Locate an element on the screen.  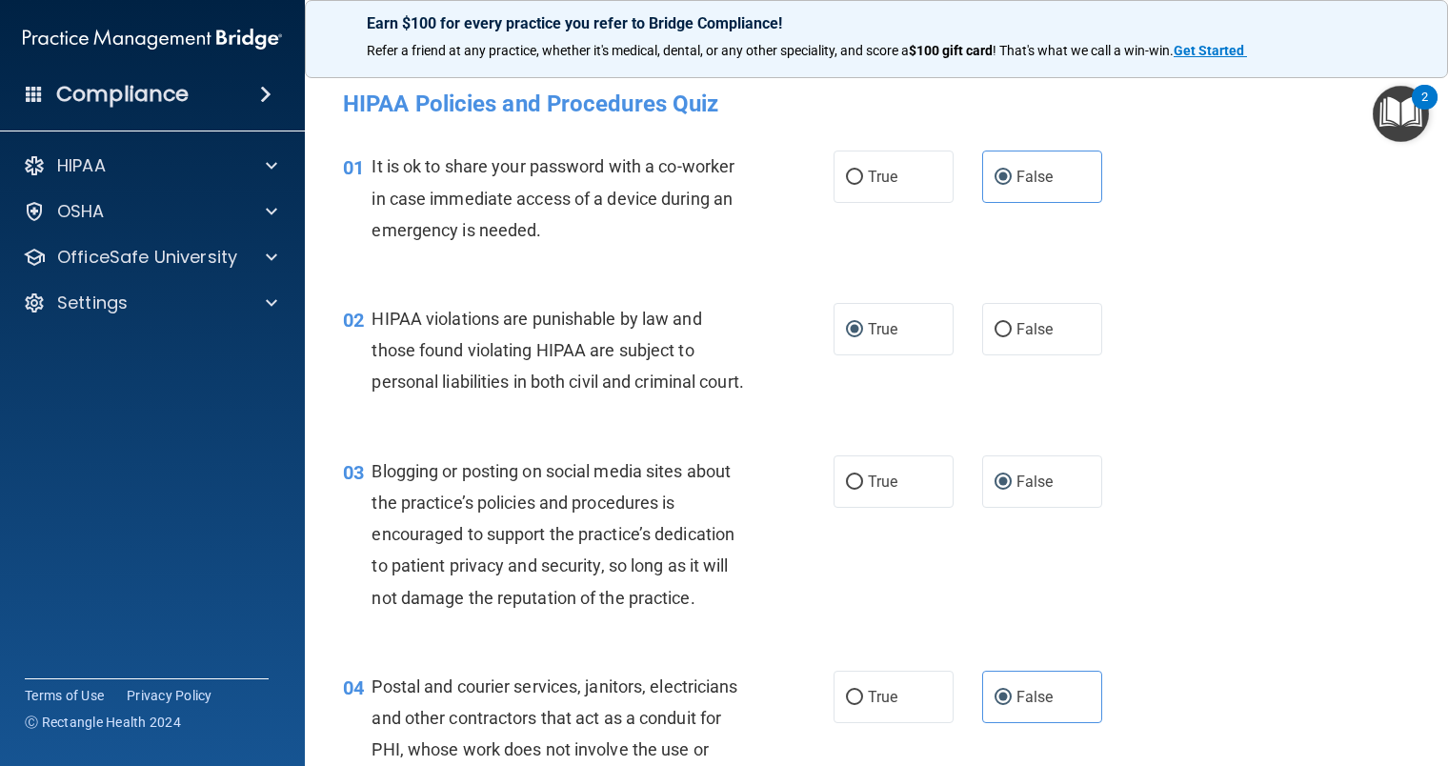
strong: Get Started is located at coordinates (1208, 50).